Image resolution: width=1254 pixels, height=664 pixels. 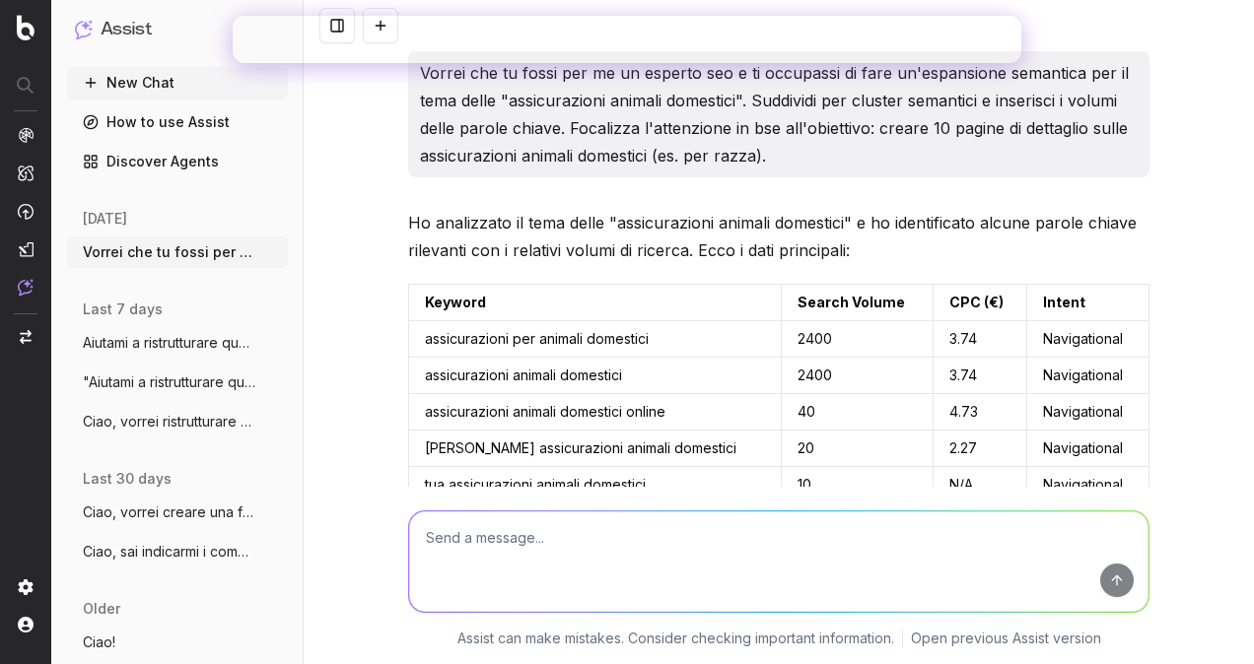 What do you see at coordinates (177, 422) in the screenshot?
I see `button: Ciao, vorrei ristrutturare parte del con` at bounding box center [177, 422].